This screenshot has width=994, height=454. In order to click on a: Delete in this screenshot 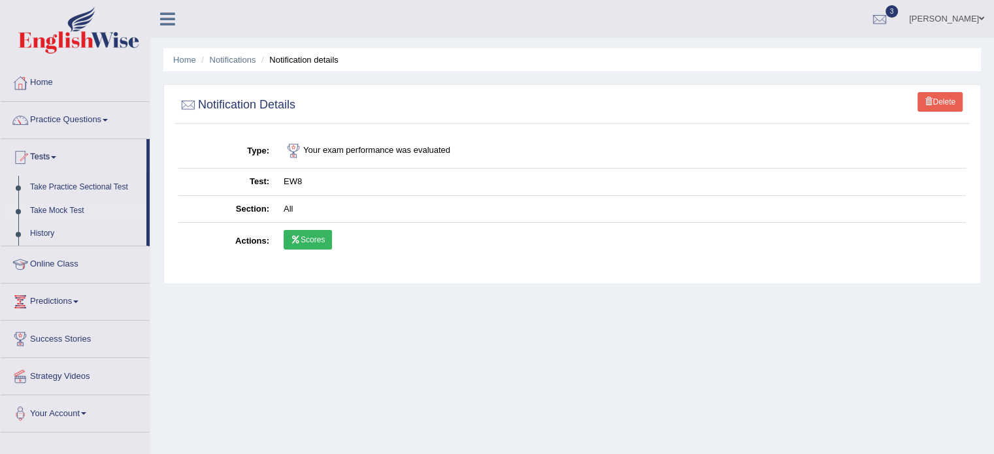, I will do `click(939, 102)`.